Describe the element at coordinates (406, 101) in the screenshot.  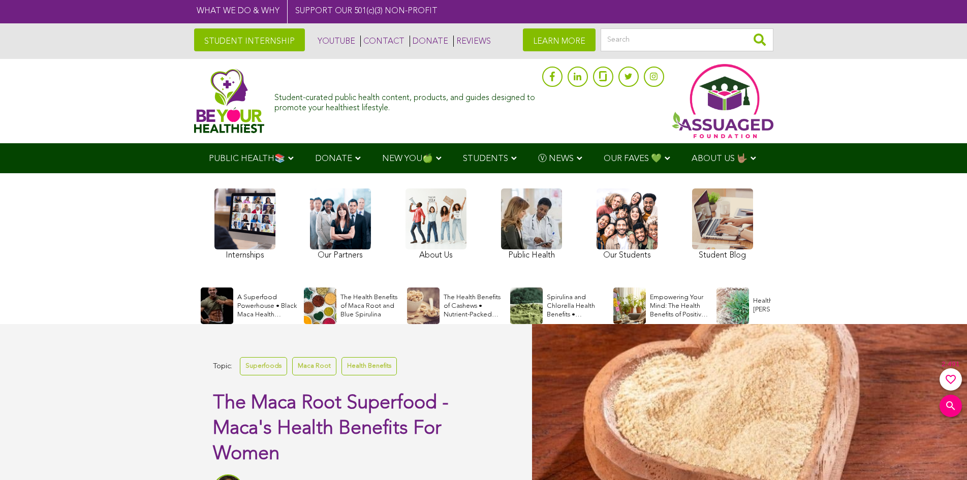
I see `div: Student-curated public health content, products, and guides designed to promote your healthiest l...` at that location.